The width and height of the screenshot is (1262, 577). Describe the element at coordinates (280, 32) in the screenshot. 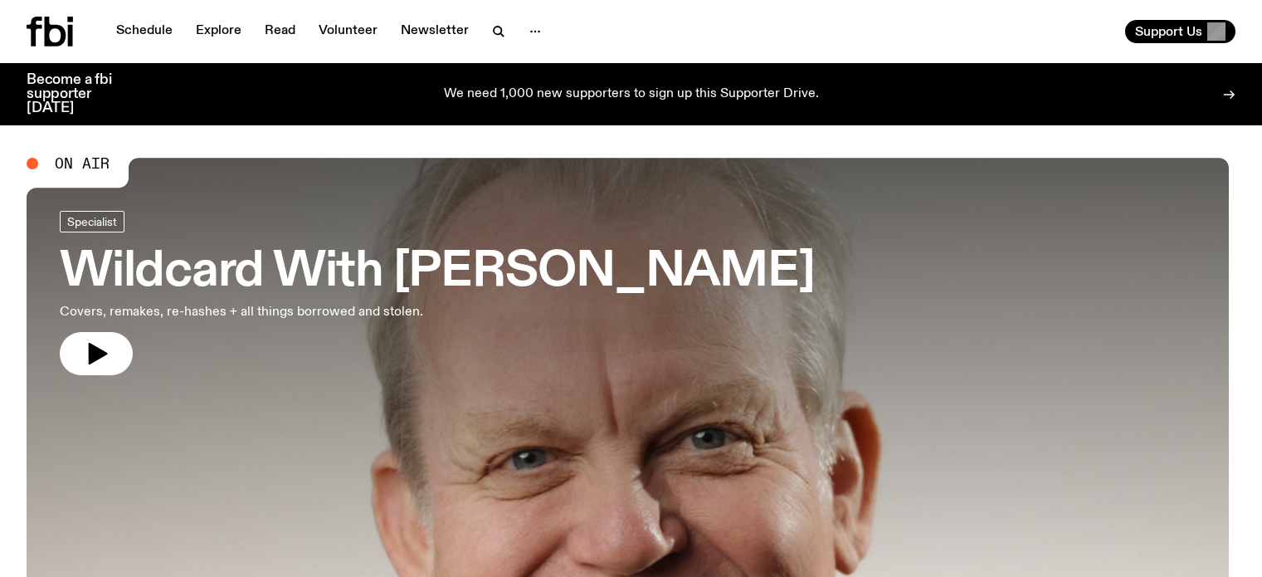

I see `a: Read` at that location.